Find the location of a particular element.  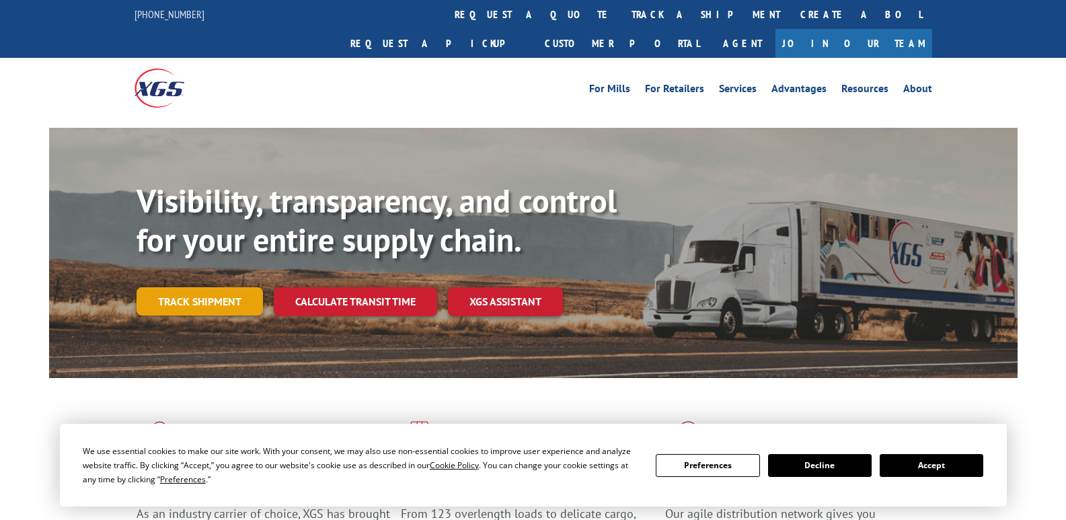

div: We use essential cookies to make our site work. With your consent, we may also use non-essential ... is located at coordinates (361, 465).